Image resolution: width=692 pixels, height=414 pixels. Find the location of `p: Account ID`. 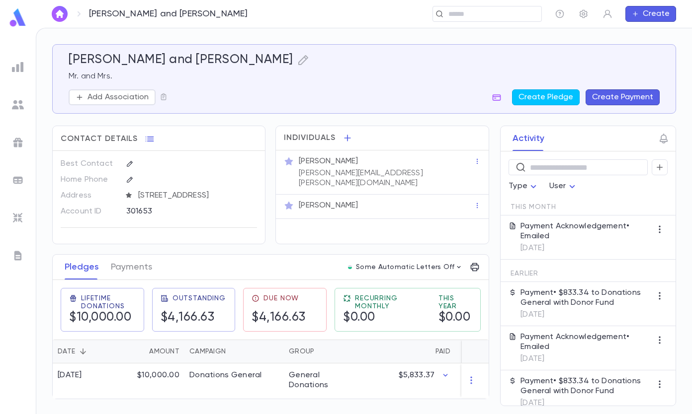

p: Account ID is located at coordinates (89, 212).